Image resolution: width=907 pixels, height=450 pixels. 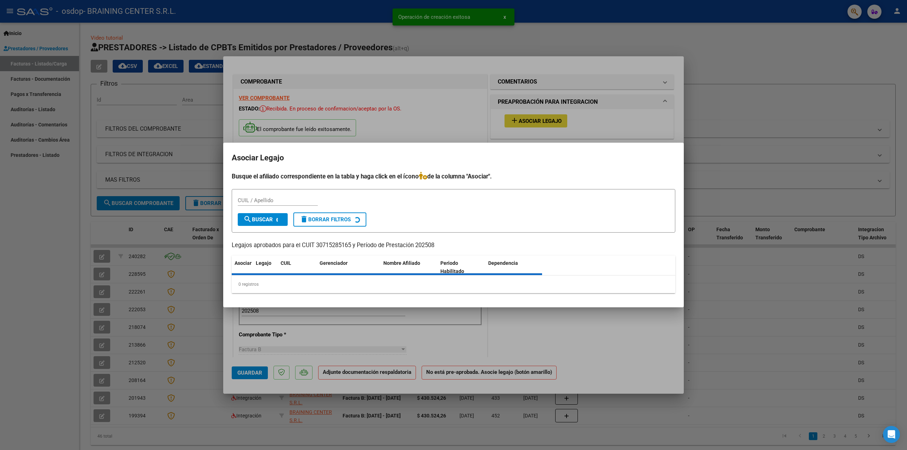 What do you see at coordinates (452, 267) in the screenshot?
I see `span: Periodo Habilitado` at bounding box center [452, 267].